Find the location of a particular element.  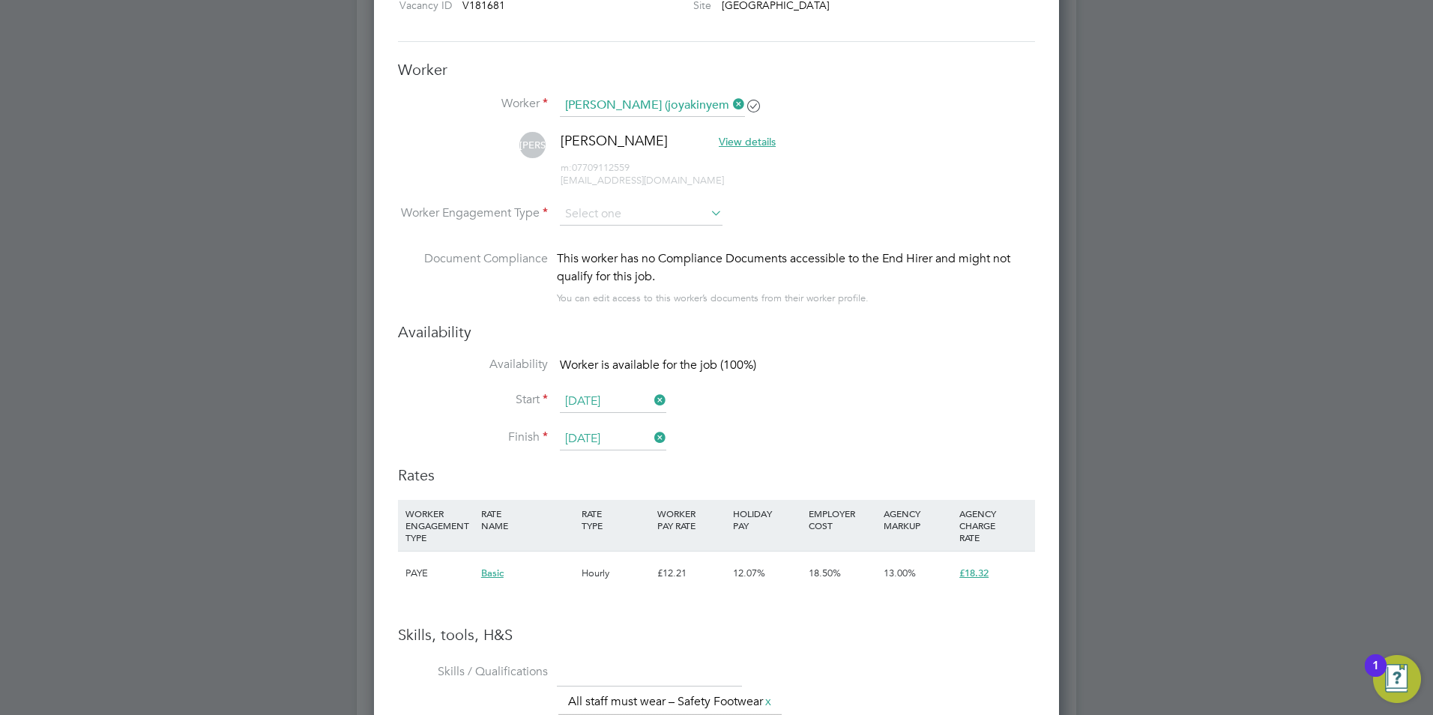

h3: Skills, tools, H&S is located at coordinates (716, 635).